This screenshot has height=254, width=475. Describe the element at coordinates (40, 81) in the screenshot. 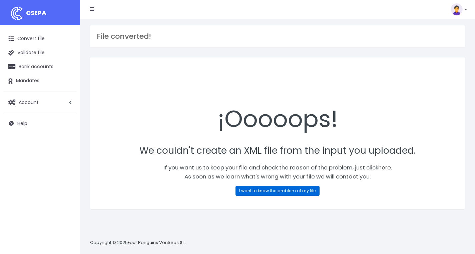

I see `a: Mandates` at that location.